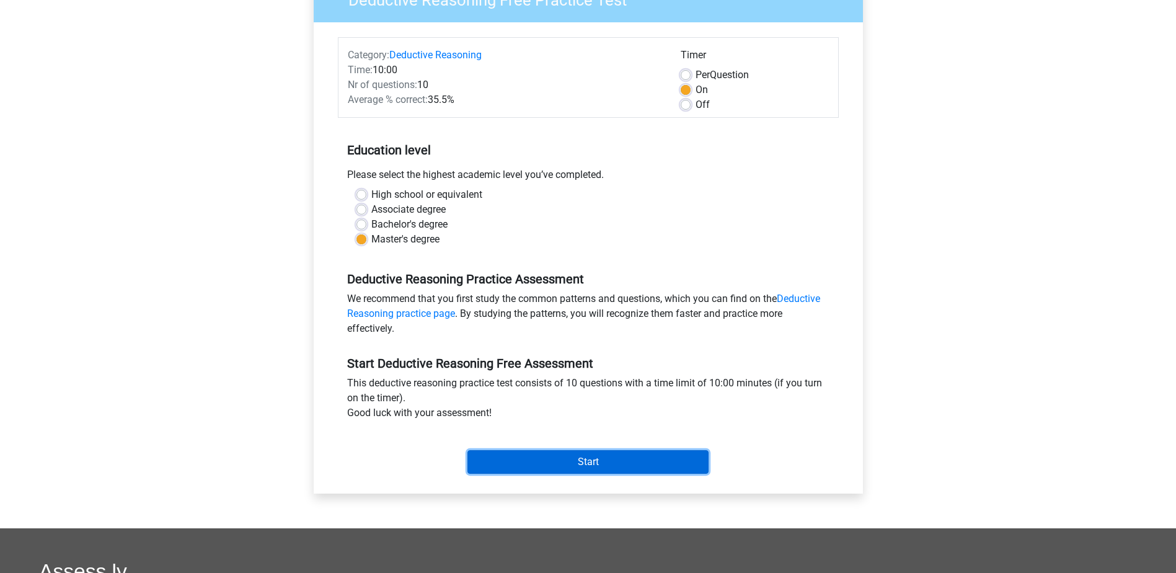 This screenshot has height=573, width=1176. What do you see at coordinates (504, 100) in the screenshot?
I see `div: 35.5%` at bounding box center [504, 100].